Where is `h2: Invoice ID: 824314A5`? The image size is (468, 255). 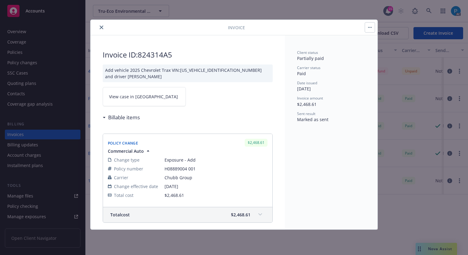 h2: Invoice ID: 824314A5 is located at coordinates (188, 55).